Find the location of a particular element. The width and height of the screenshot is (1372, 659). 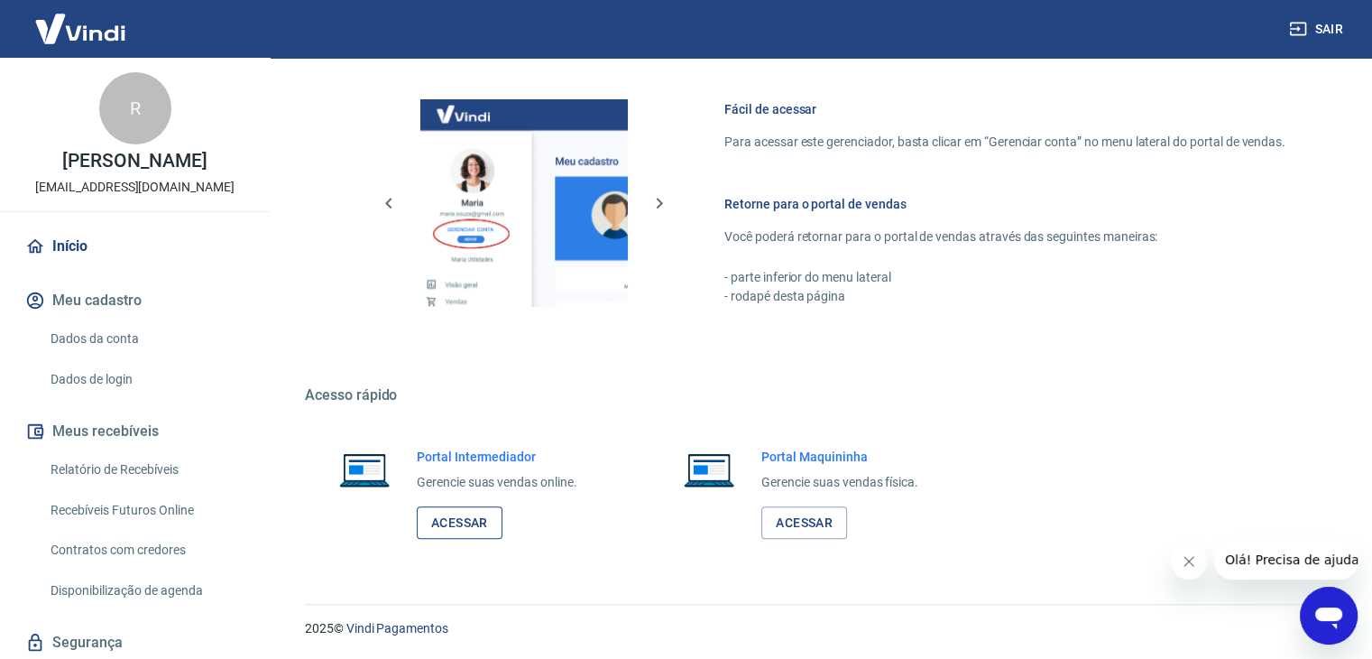

p: Para acessar este gerenciador, basta clicar em “Gerenciar conta” no menu lateral do portal de ven... is located at coordinates (1005, 142).